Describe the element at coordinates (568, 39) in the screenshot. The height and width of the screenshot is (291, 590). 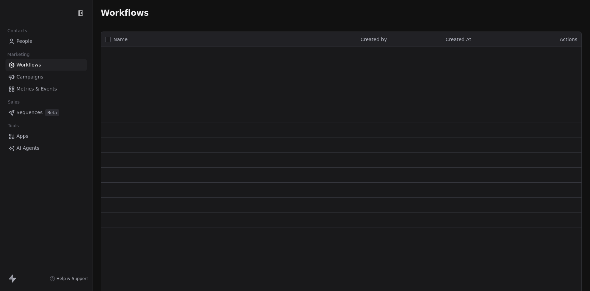
I see `span: Actions` at that location.